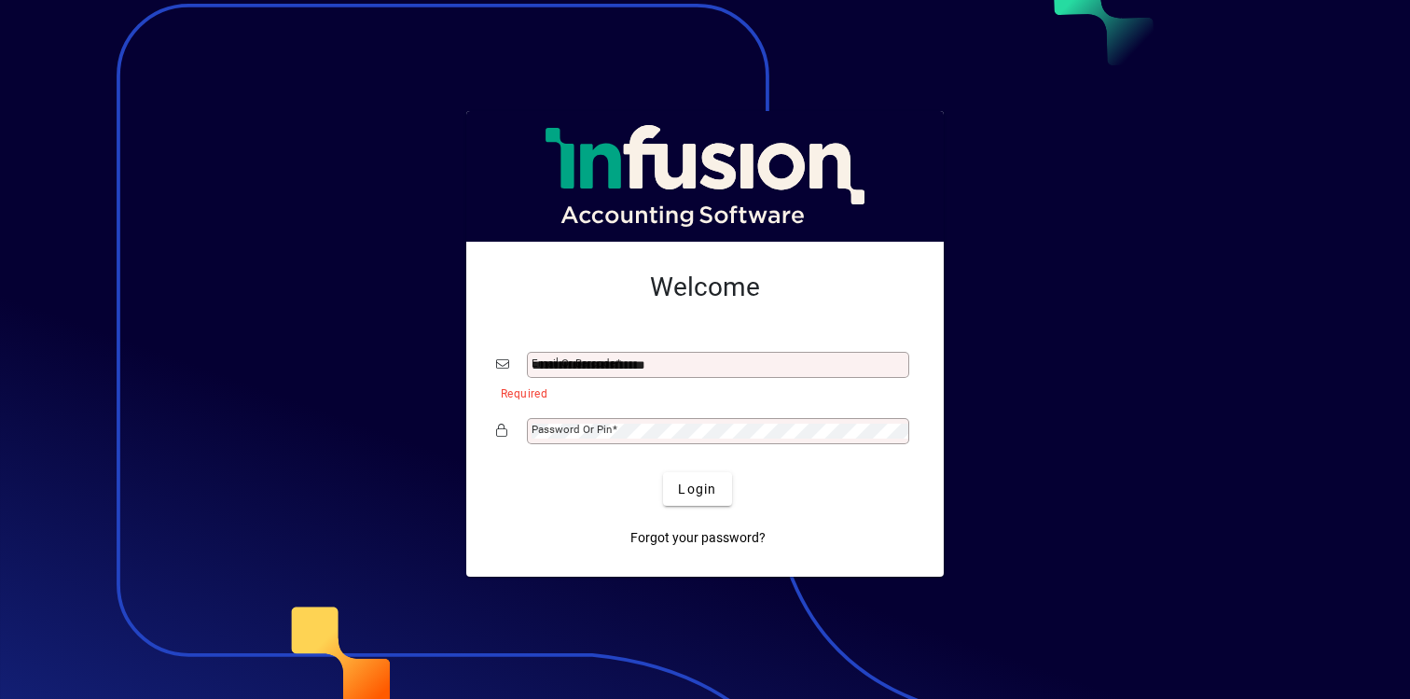  What do you see at coordinates (705, 287) in the screenshot?
I see `h2: Welcome` at bounding box center [705, 287].